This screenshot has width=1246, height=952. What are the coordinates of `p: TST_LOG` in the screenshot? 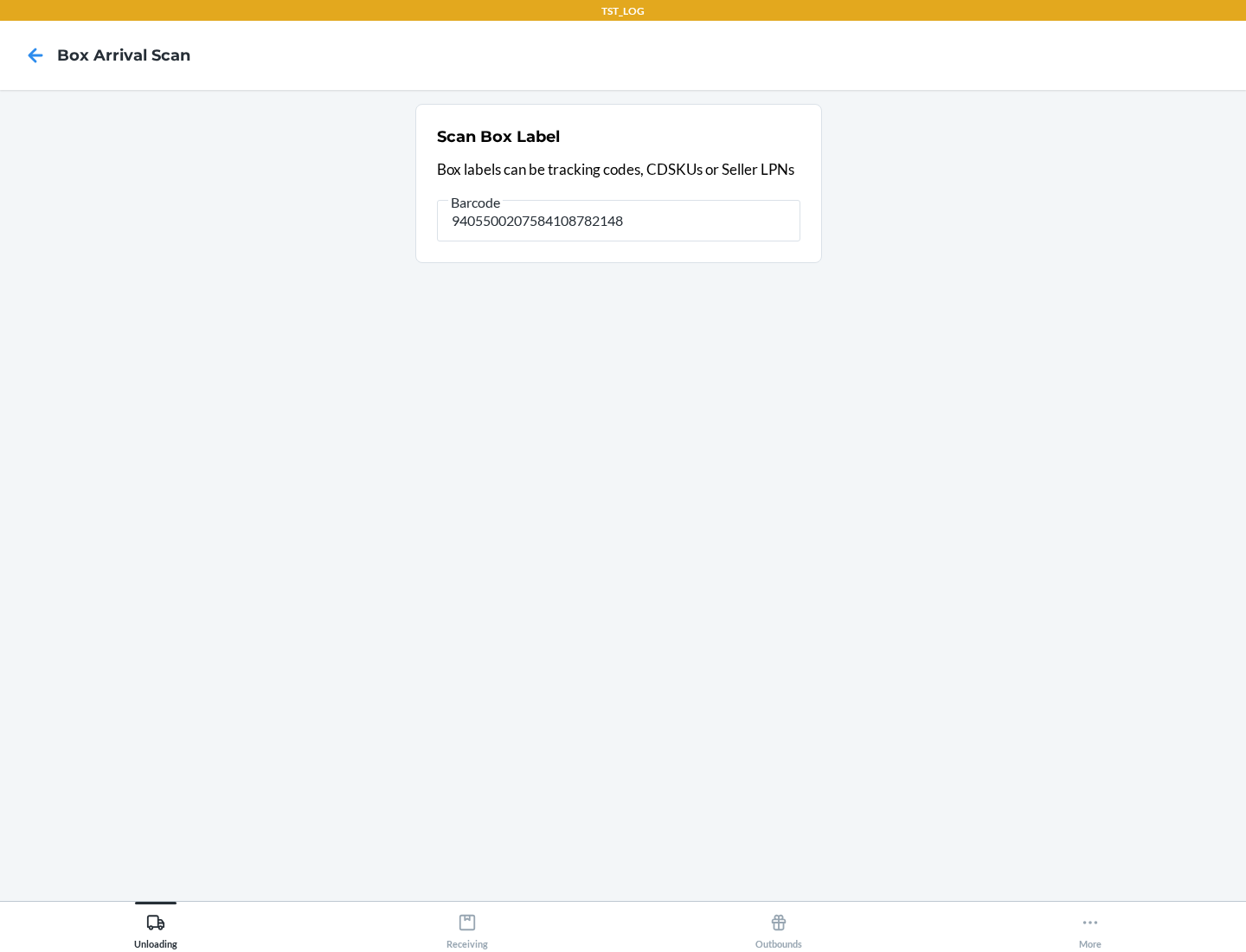 It's located at (623, 11).